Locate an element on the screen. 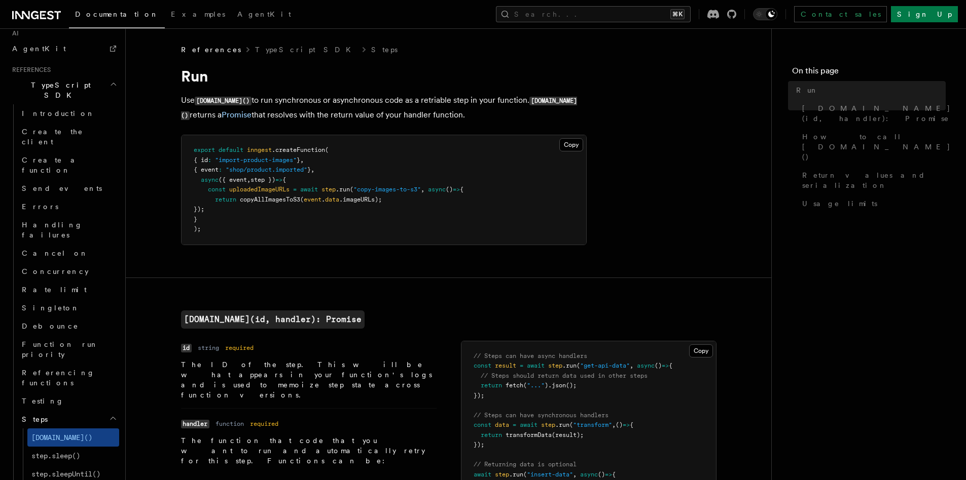  dd: string is located at coordinates (208, 348).